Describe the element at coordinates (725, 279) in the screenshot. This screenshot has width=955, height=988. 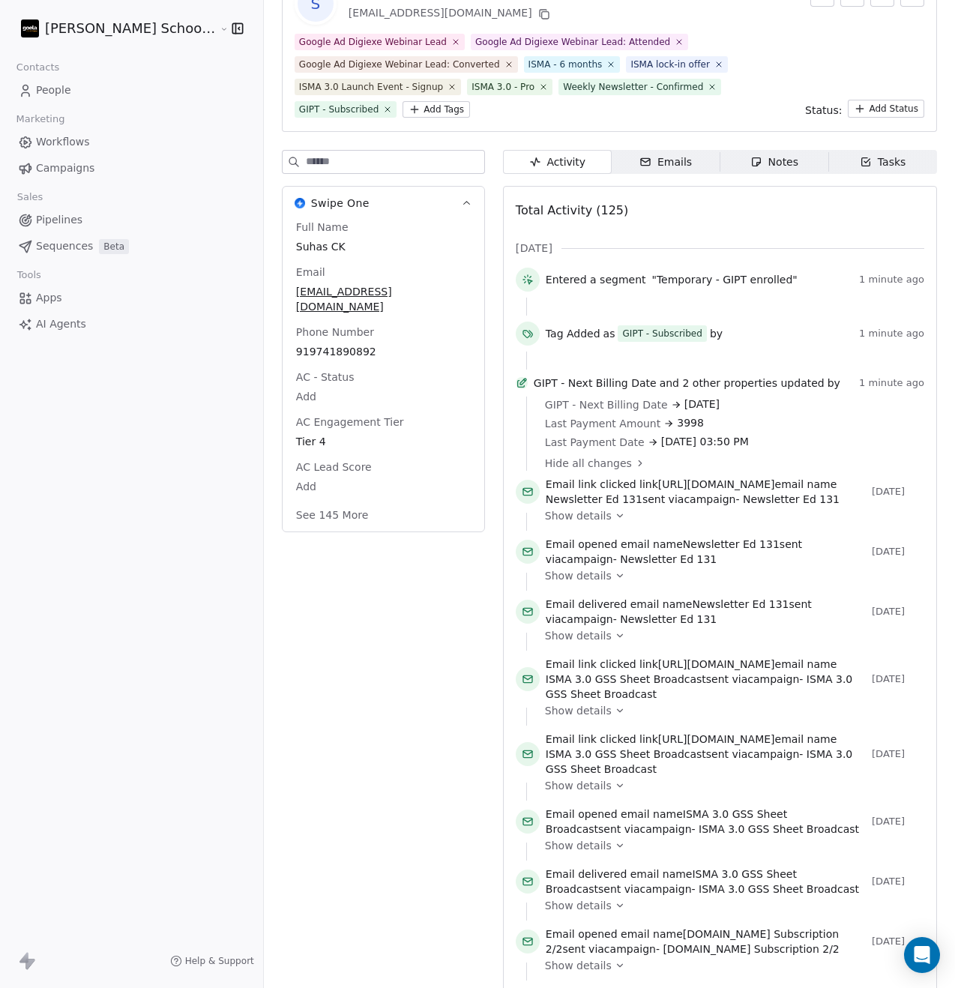
I see `span: "Temporary - GIPT enrolled"` at that location.